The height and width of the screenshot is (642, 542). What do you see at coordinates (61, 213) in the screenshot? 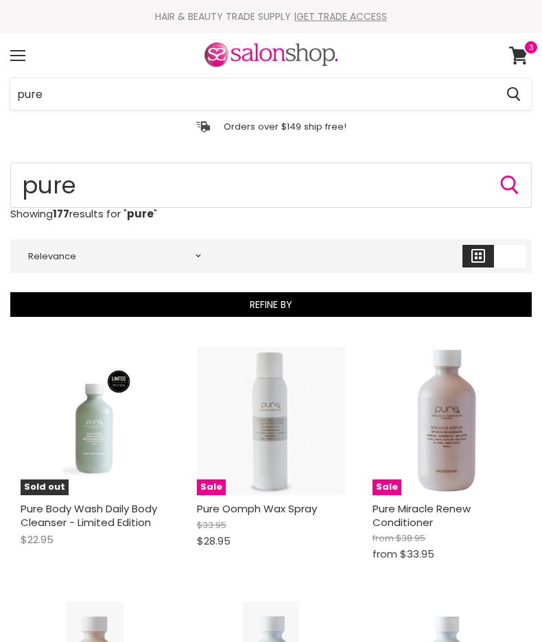
I see `strong: 177` at bounding box center [61, 213].